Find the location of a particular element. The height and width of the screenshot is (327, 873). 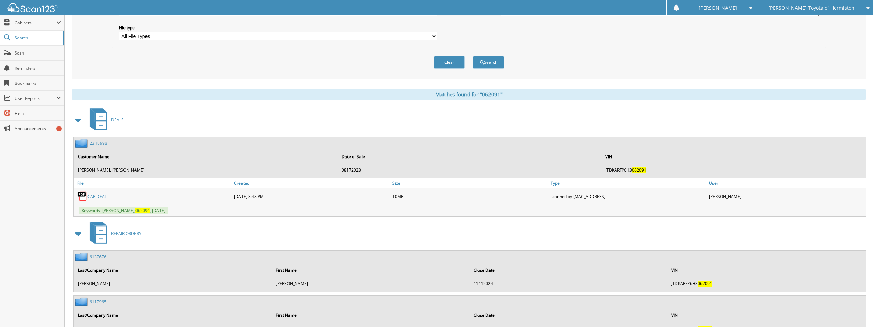

span: User Reports is located at coordinates (35, 98).